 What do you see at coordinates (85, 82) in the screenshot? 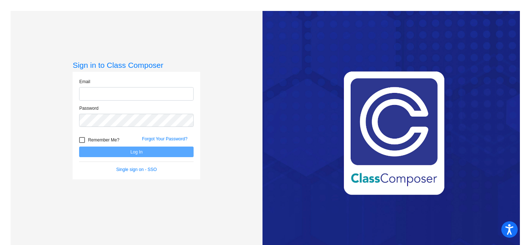
I see `label: Email` at bounding box center [85, 82].